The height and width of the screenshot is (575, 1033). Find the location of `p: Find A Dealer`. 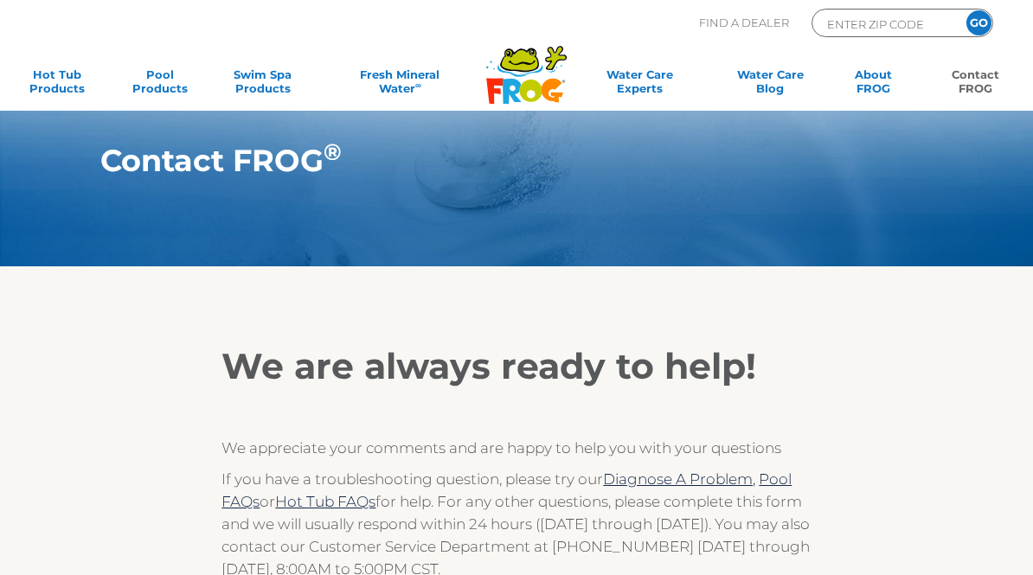

p: Find A Dealer is located at coordinates (744, 22).